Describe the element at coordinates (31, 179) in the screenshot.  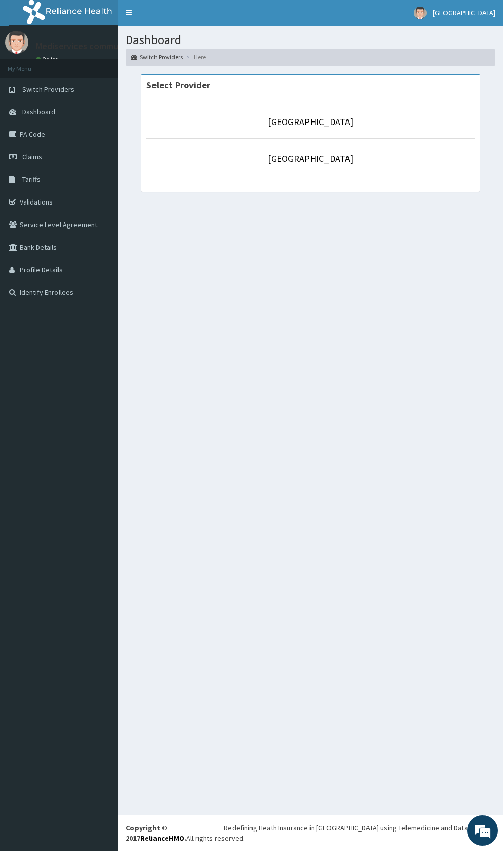
I see `span: Tariffs` at that location.